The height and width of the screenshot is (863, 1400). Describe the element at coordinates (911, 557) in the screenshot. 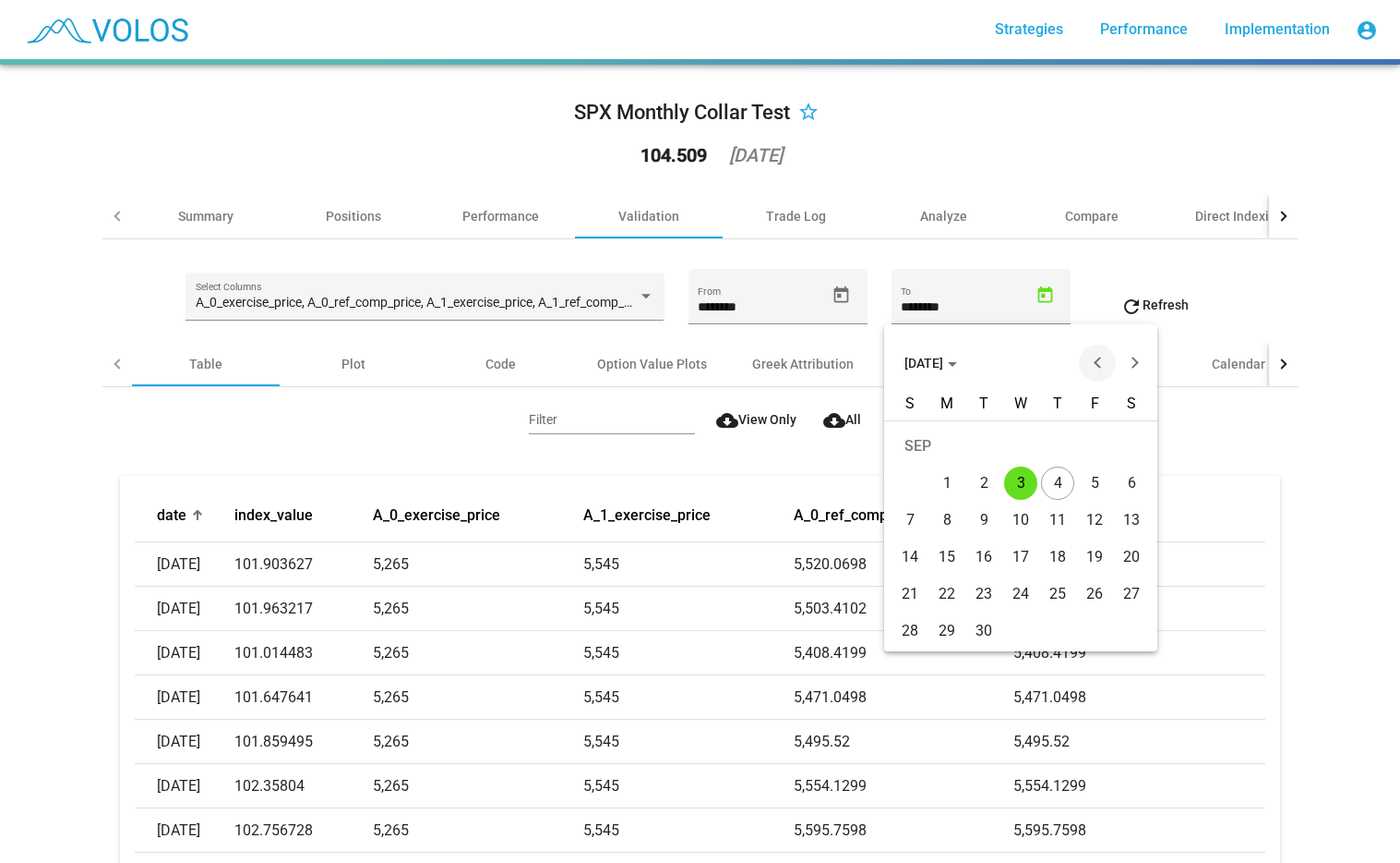

I see `div: 14` at that location.